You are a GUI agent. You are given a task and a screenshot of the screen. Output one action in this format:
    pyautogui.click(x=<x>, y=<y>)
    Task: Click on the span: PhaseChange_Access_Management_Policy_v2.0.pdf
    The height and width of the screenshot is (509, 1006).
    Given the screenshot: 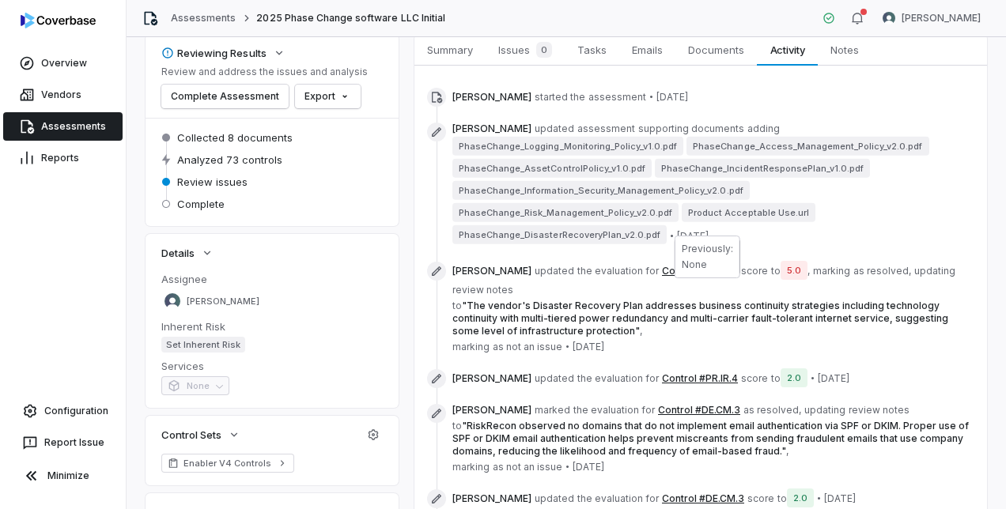 What is the action you would take?
    pyautogui.click(x=807, y=146)
    